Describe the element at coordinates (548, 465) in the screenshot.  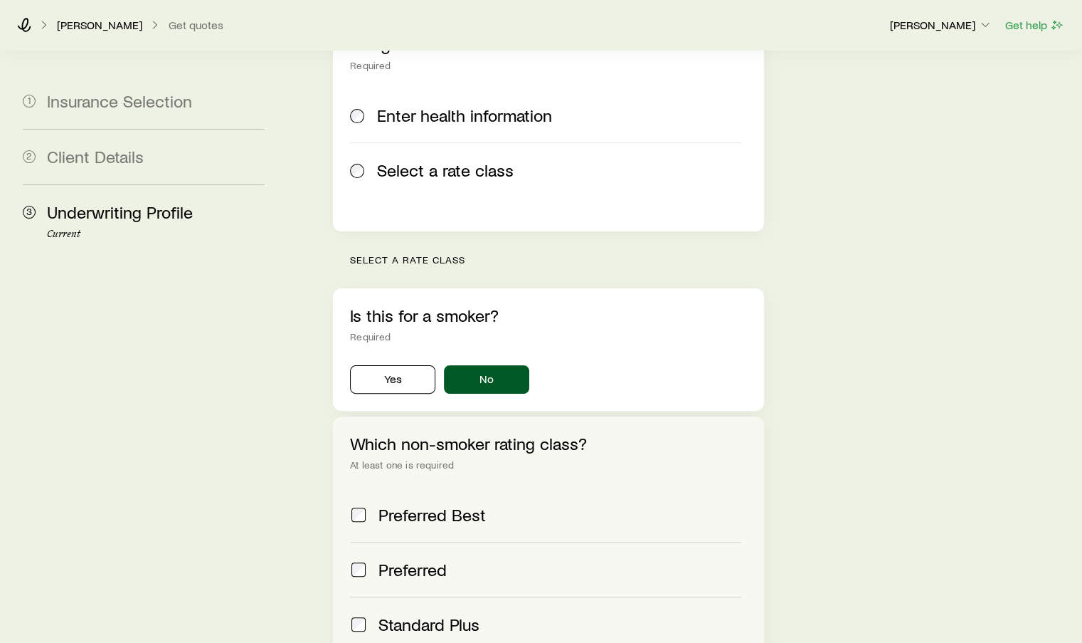
I see `div: At least one is required` at that location.